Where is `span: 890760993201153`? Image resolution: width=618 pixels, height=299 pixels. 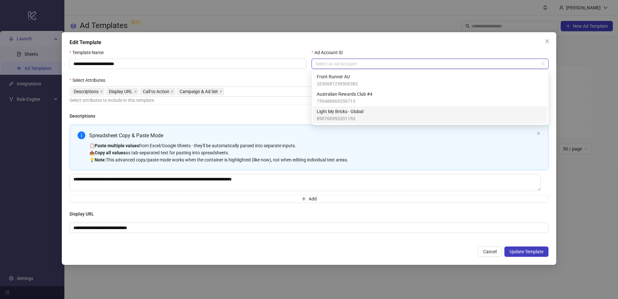
span: 890760993201153 is located at coordinates (340, 118).